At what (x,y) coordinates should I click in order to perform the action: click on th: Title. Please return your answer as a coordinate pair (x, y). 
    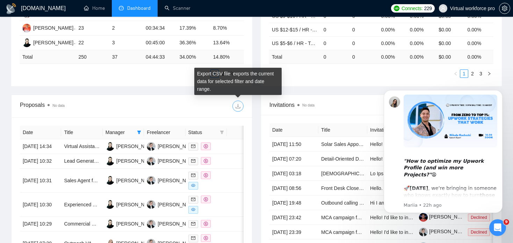
    Looking at the image, I should click on (343, 130).